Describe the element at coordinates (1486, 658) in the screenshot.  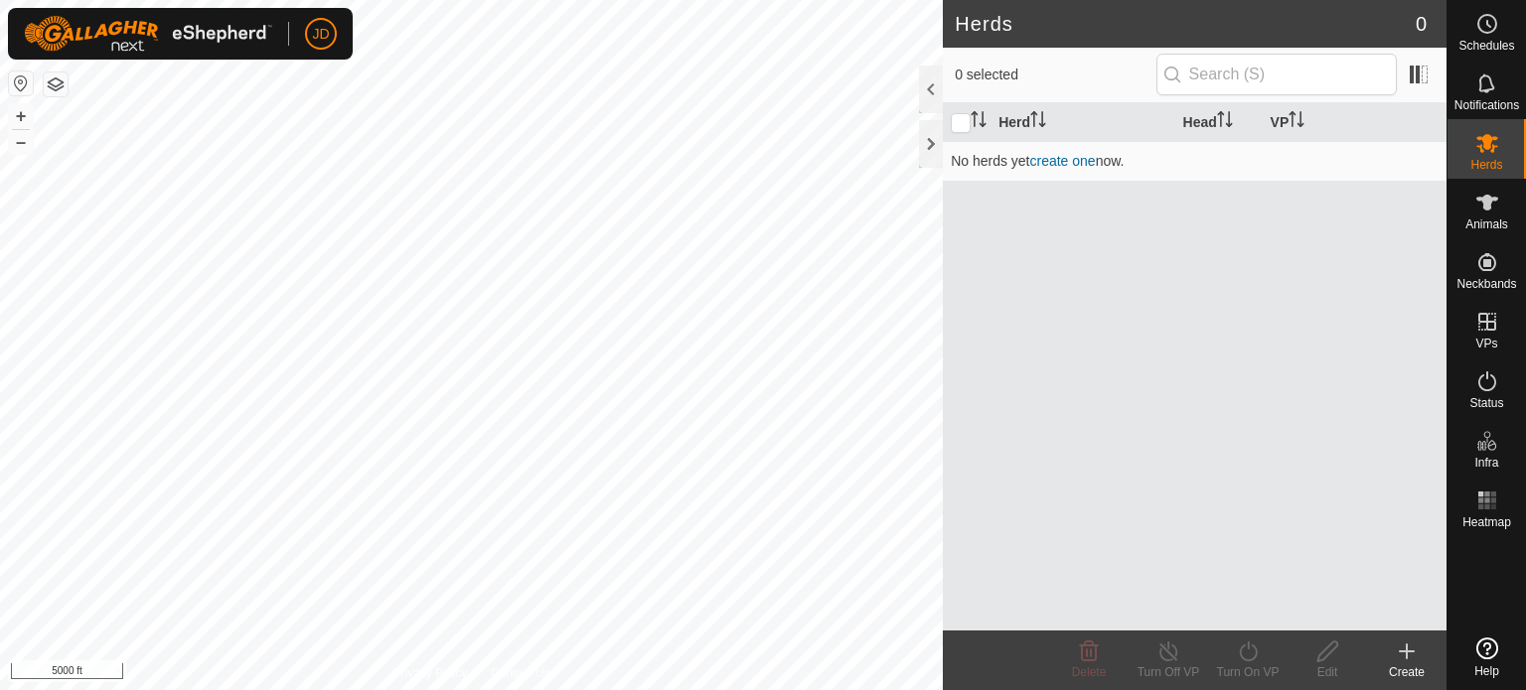
I see `a: Help` at that location.